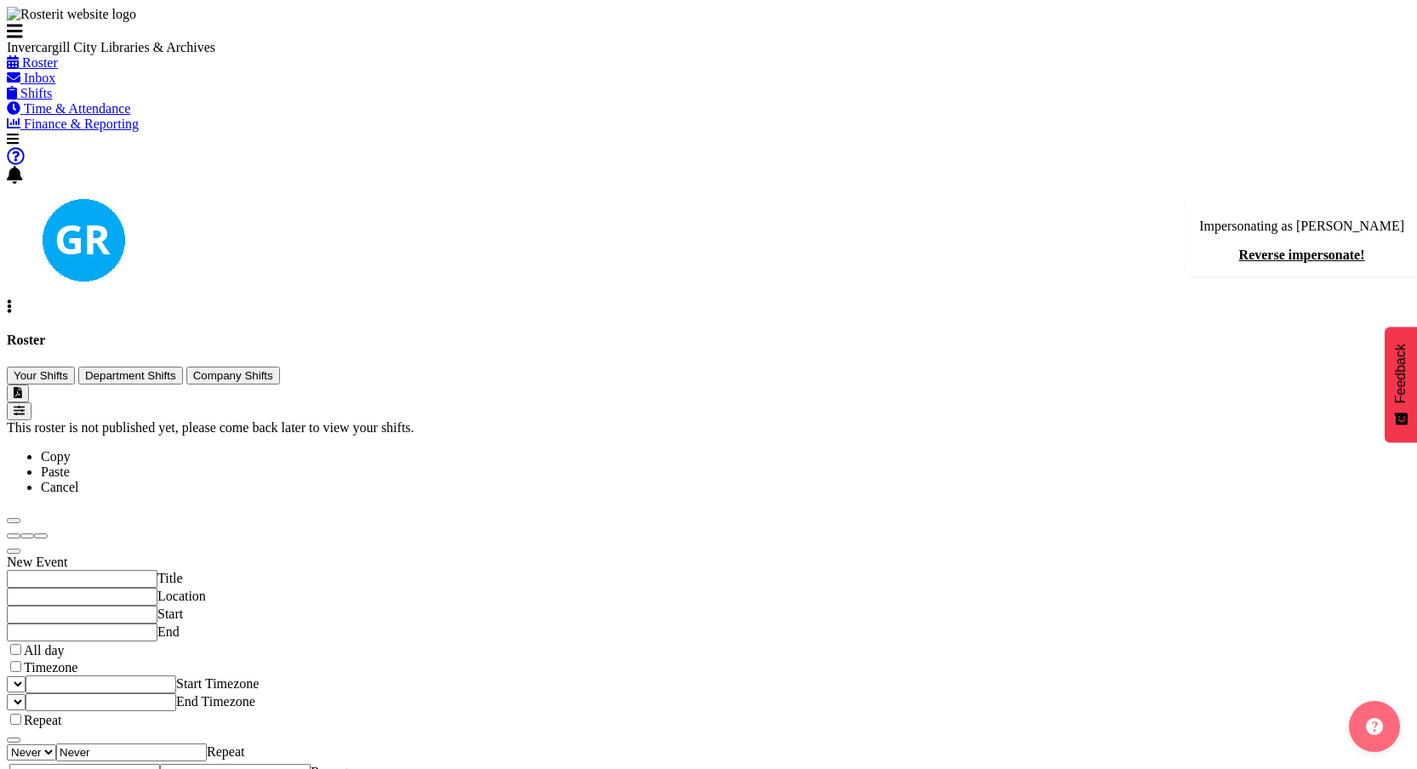 Image resolution: width=1417 pixels, height=769 pixels. Describe the element at coordinates (40, 62) in the screenshot. I see `span: Roster` at that location.